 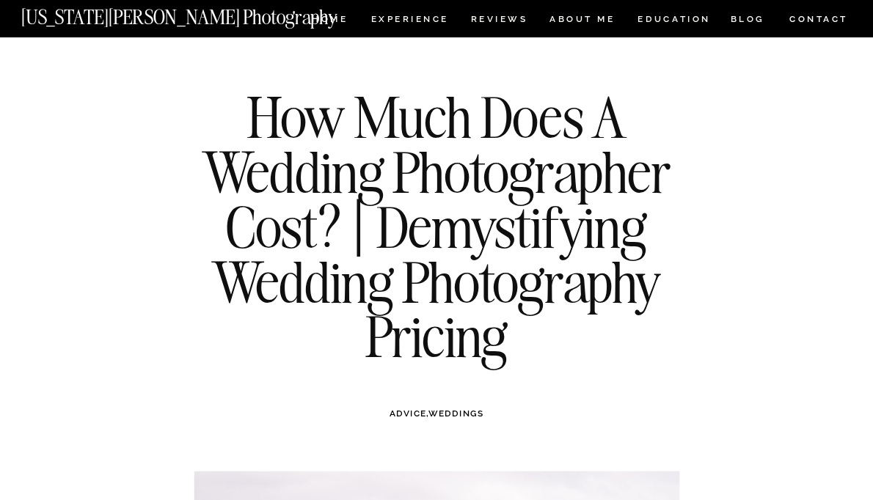 What do you see at coordinates (498, 21) in the screenshot?
I see `a: REVIEWS` at bounding box center [498, 21].